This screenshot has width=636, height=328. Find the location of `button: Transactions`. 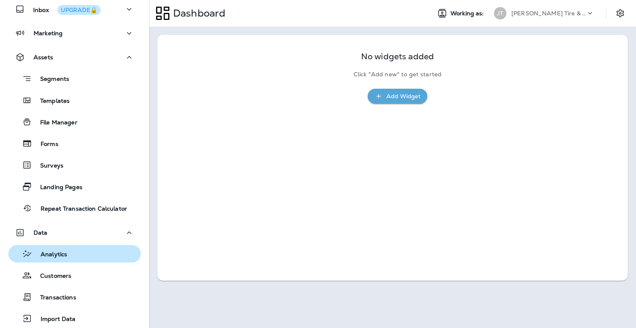

button: Transactions is located at coordinates (75, 297).